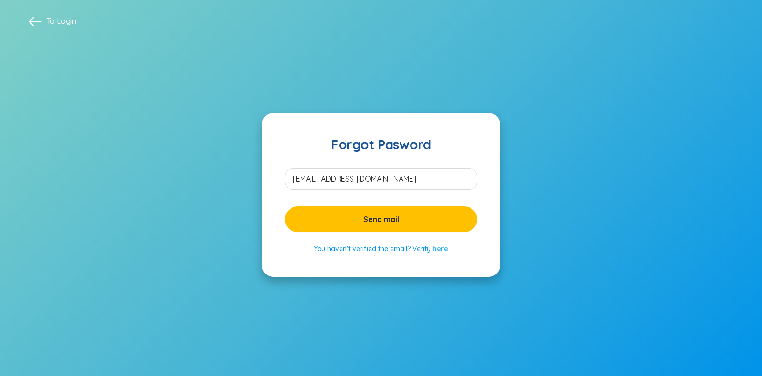 The image size is (762, 376). What do you see at coordinates (381, 144) in the screenshot?
I see `div: Forgot Pasword` at bounding box center [381, 144].